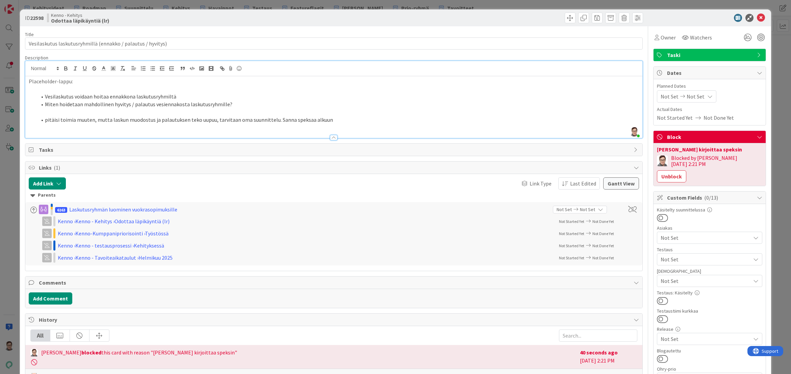  What do you see at coordinates (701, 37) in the screenshot?
I see `span: Watchers` at bounding box center [701, 37].